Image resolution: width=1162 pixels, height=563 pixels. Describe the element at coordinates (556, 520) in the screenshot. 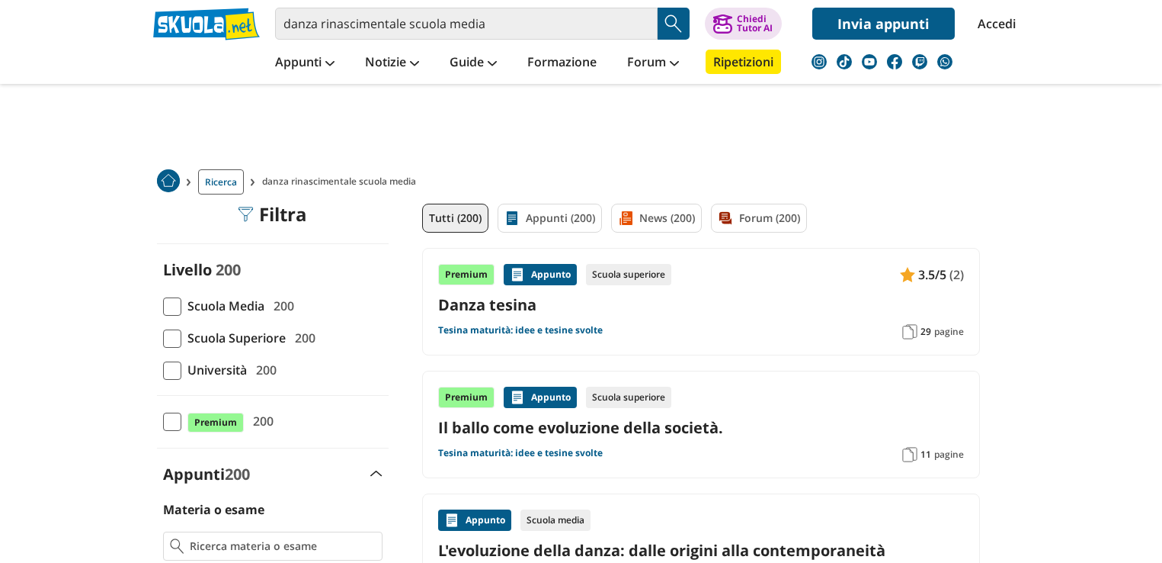

I see `div: Scuola media` at that location.